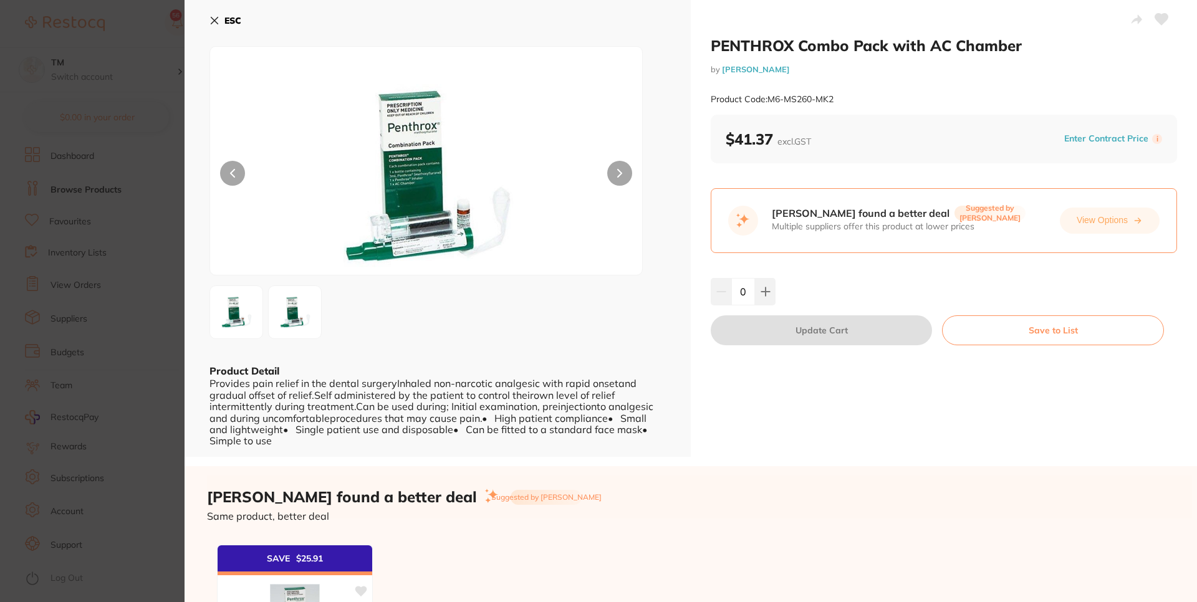 This screenshot has height=602, width=1197. I want to click on button: ESC, so click(225, 21).